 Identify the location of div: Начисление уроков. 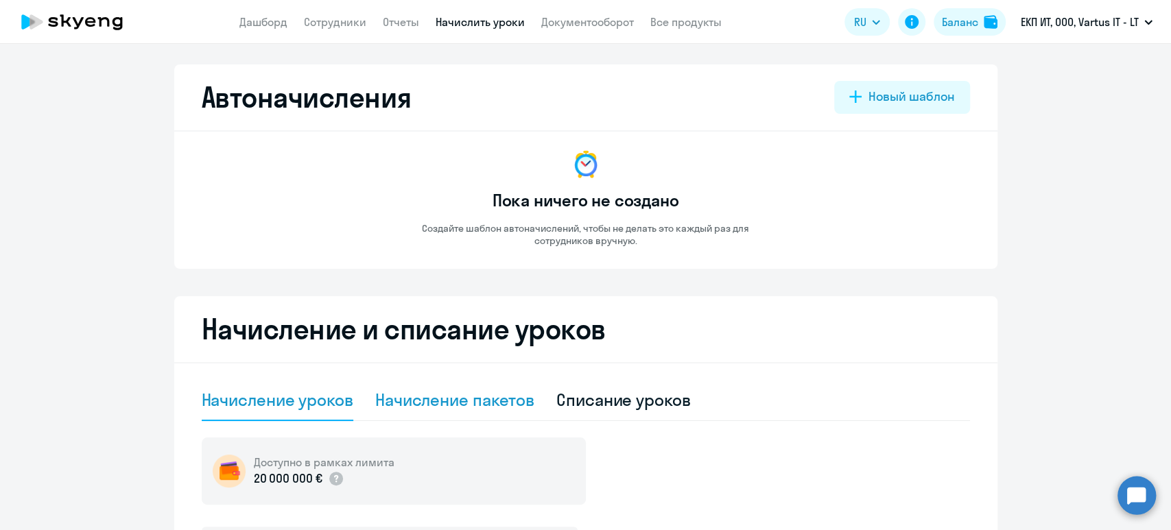
(277, 400).